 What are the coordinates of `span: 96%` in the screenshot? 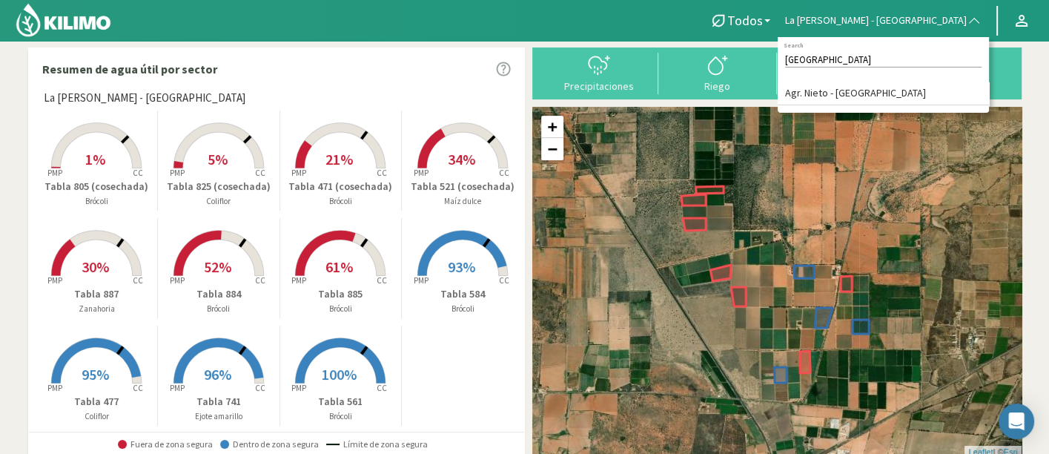 It's located at (217, 374).